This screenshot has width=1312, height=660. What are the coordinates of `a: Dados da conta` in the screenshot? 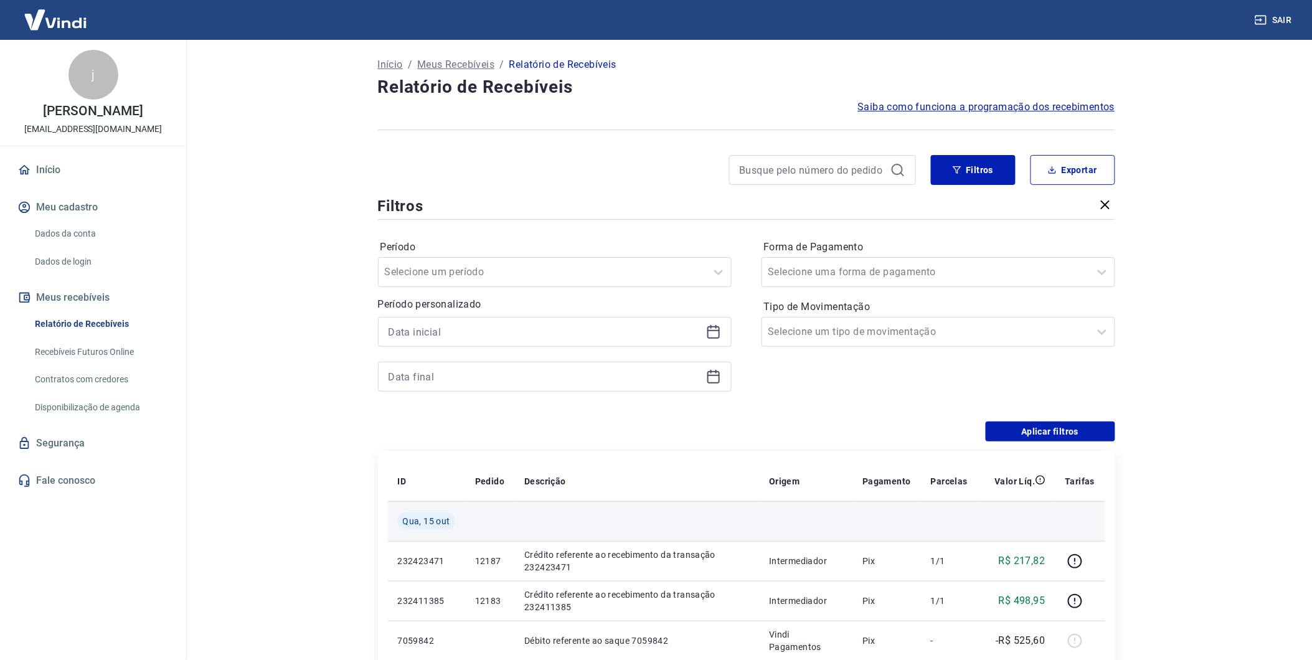 It's located at (100, 234).